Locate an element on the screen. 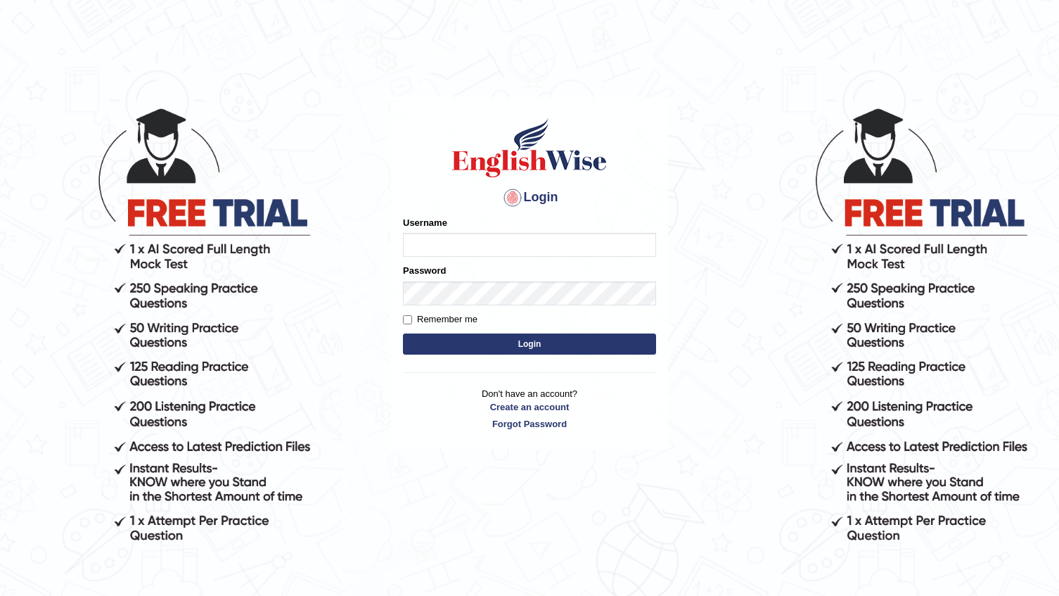 The height and width of the screenshot is (596, 1059). input: Remember me is located at coordinates (407, 319).